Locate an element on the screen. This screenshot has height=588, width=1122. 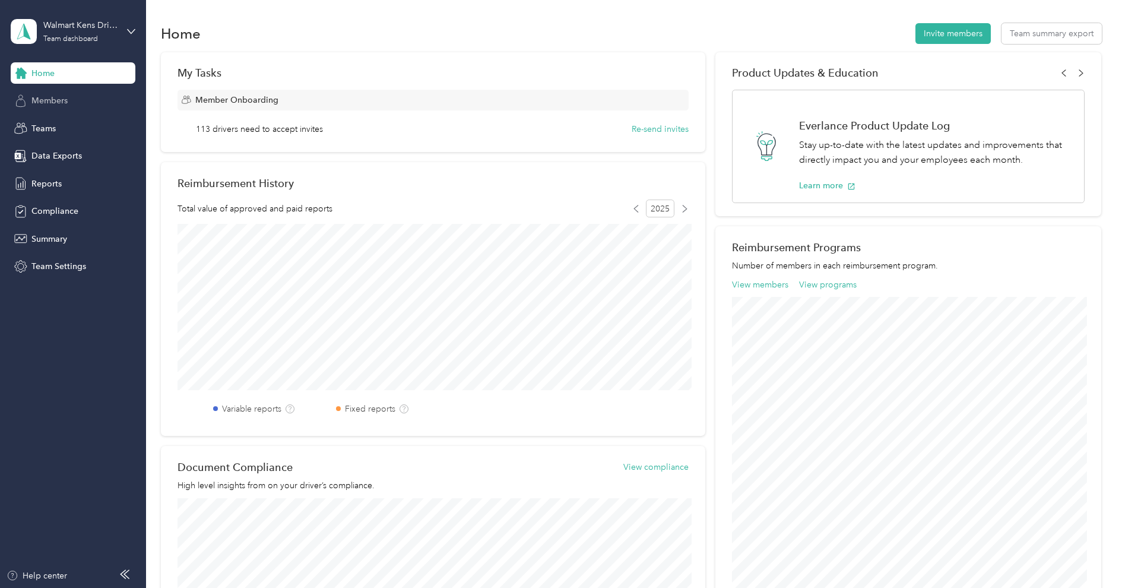
label: Fixed reports is located at coordinates (370, 409).